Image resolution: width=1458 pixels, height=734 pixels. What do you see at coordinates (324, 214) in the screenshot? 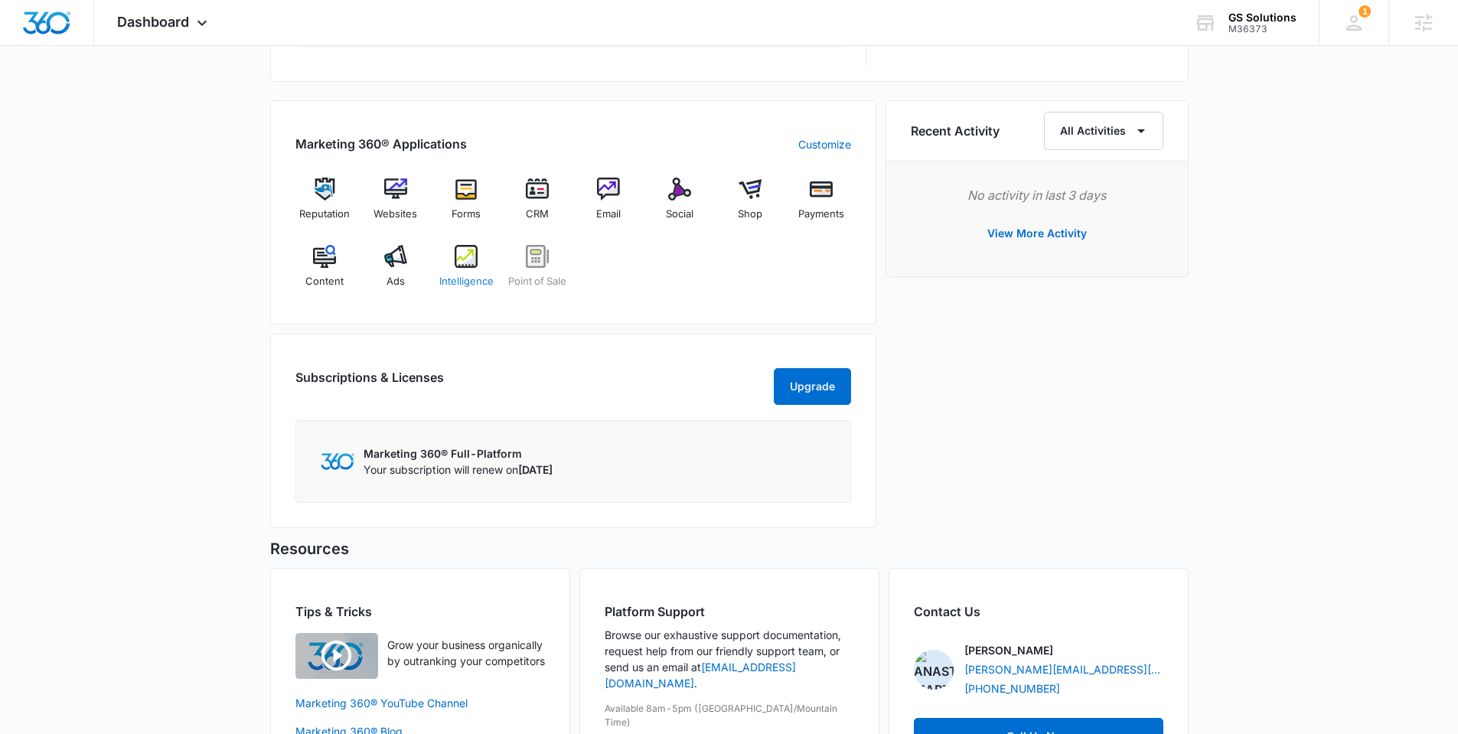
I see `span: Reputation` at bounding box center [324, 214].